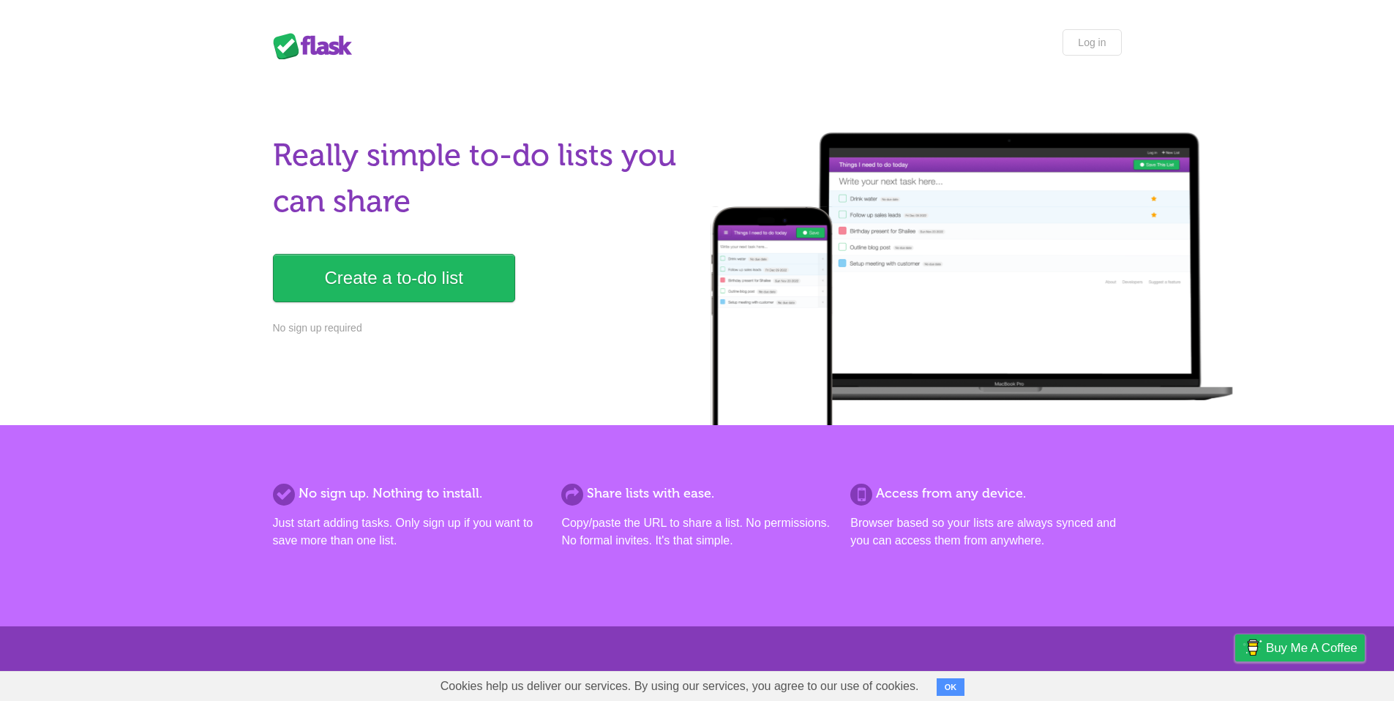  Describe the element at coordinates (680, 687) in the screenshot. I see `span: Cookies help us deliver our services. By using our services, you agree to our use of cookies.` at that location.